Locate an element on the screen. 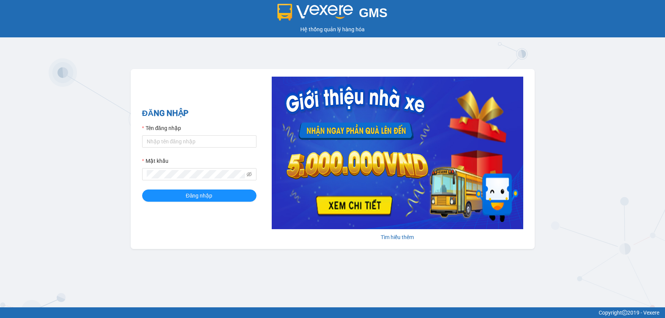 Image resolution: width=665 pixels, height=318 pixels. label: Mật khẩu is located at coordinates (155, 161).